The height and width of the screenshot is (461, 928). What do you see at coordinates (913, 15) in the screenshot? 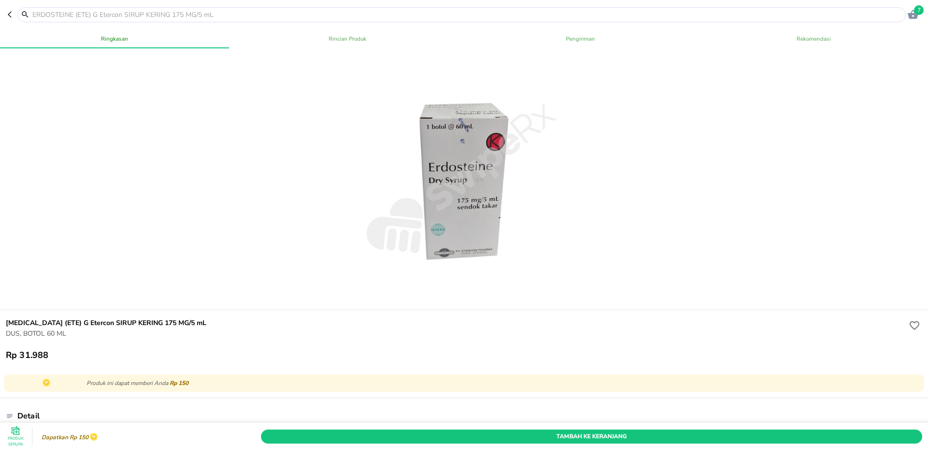
I see `button: 7` at bounding box center [913, 15].